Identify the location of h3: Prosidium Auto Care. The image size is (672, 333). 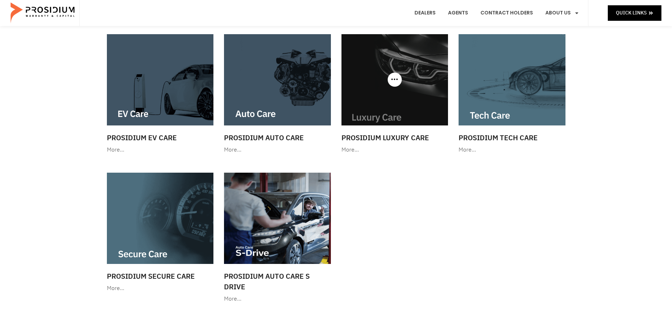
(277, 138).